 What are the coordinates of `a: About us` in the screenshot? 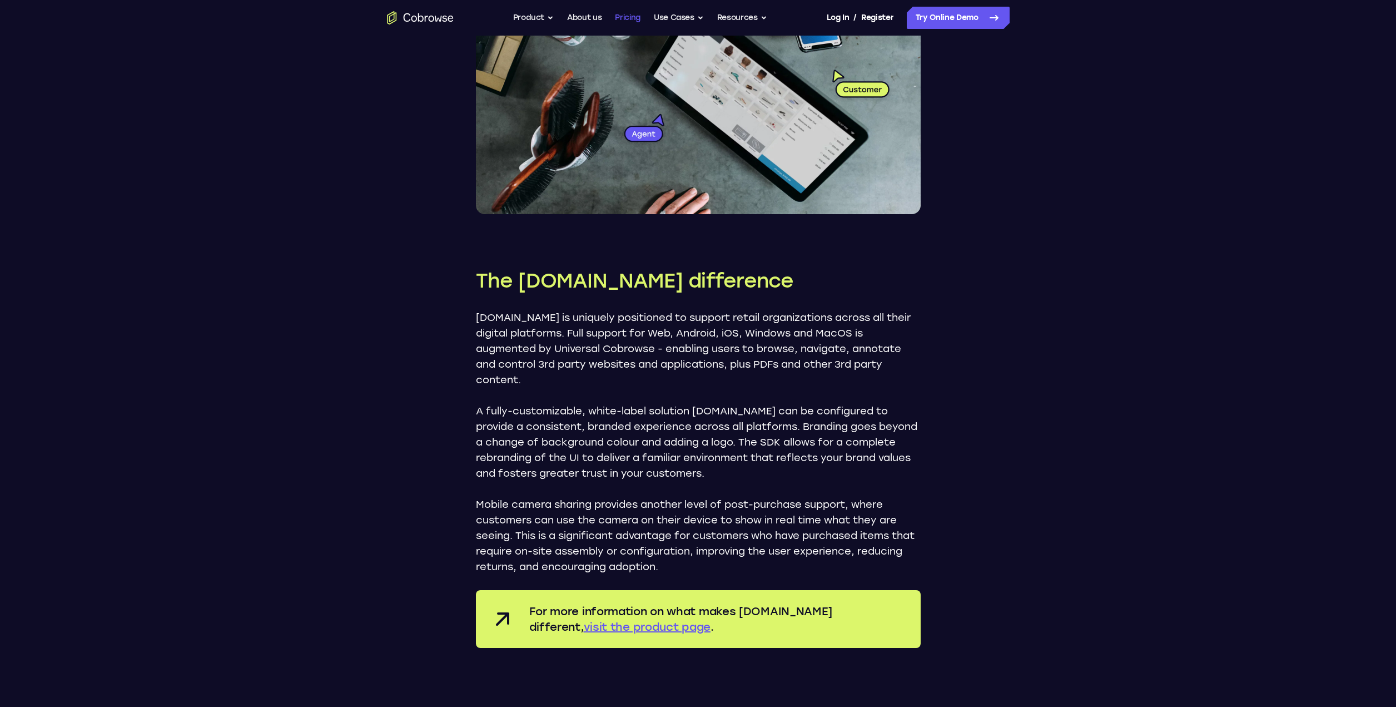 It's located at (584, 18).